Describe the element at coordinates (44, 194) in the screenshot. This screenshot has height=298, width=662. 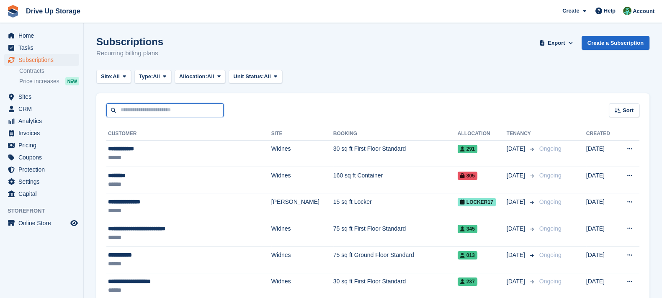
I see `span: Capital` at that location.